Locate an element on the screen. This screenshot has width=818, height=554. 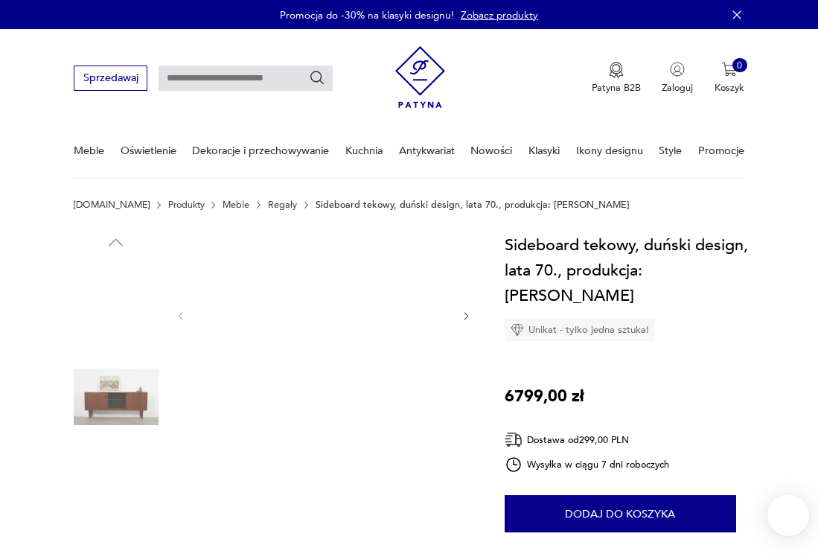
a: Promocje is located at coordinates (721, 150).